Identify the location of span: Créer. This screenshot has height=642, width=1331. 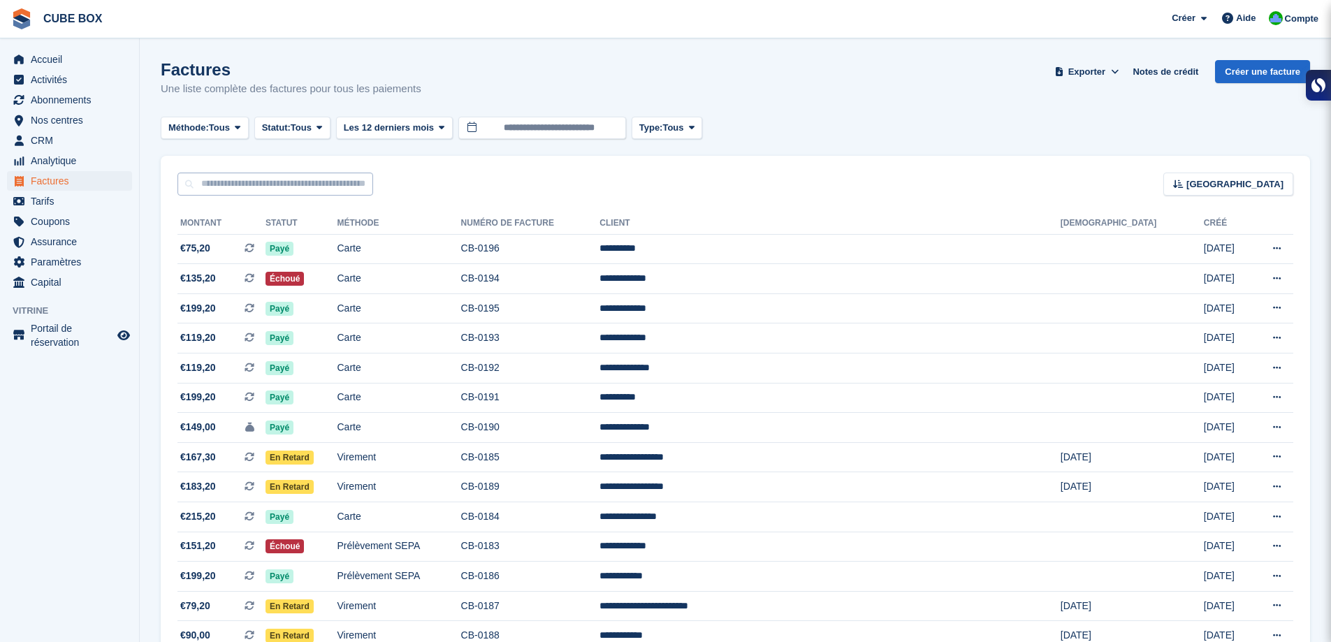
(1183, 18).